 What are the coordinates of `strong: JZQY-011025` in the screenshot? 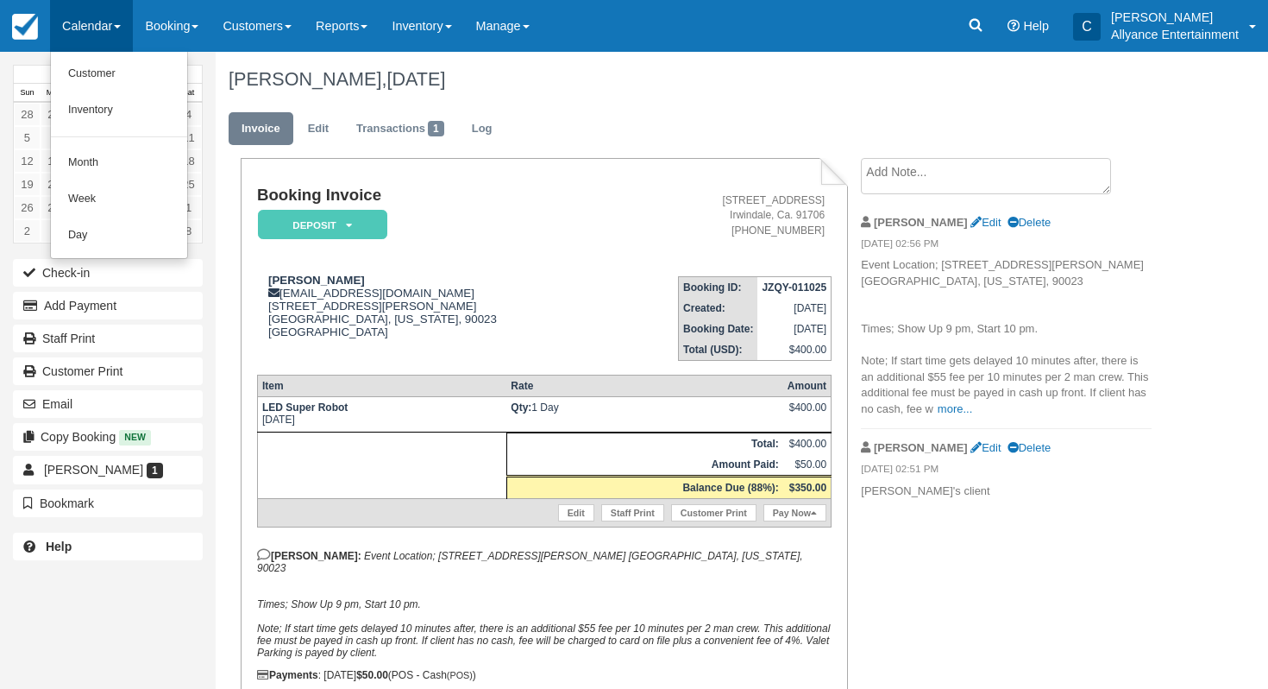 It's located at (794, 287).